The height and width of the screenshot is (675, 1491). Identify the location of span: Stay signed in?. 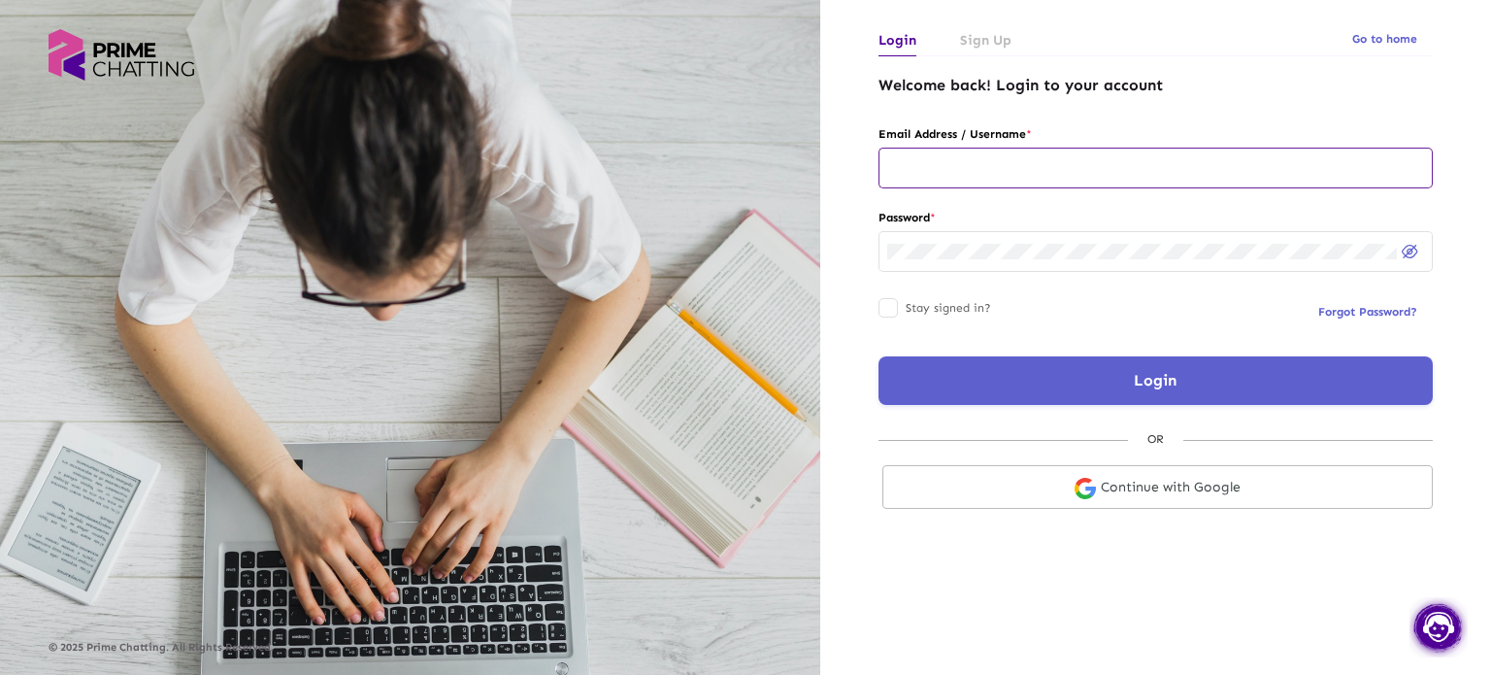
(949, 308).